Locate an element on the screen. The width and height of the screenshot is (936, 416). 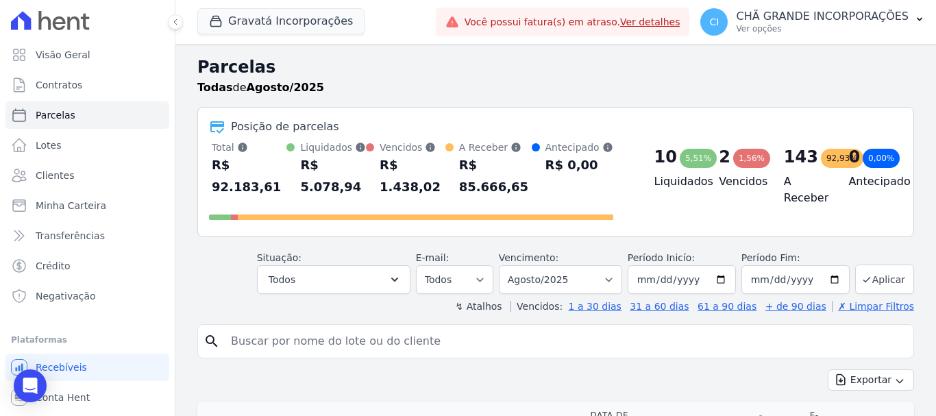
p: Ver opções is located at coordinates (822, 29).